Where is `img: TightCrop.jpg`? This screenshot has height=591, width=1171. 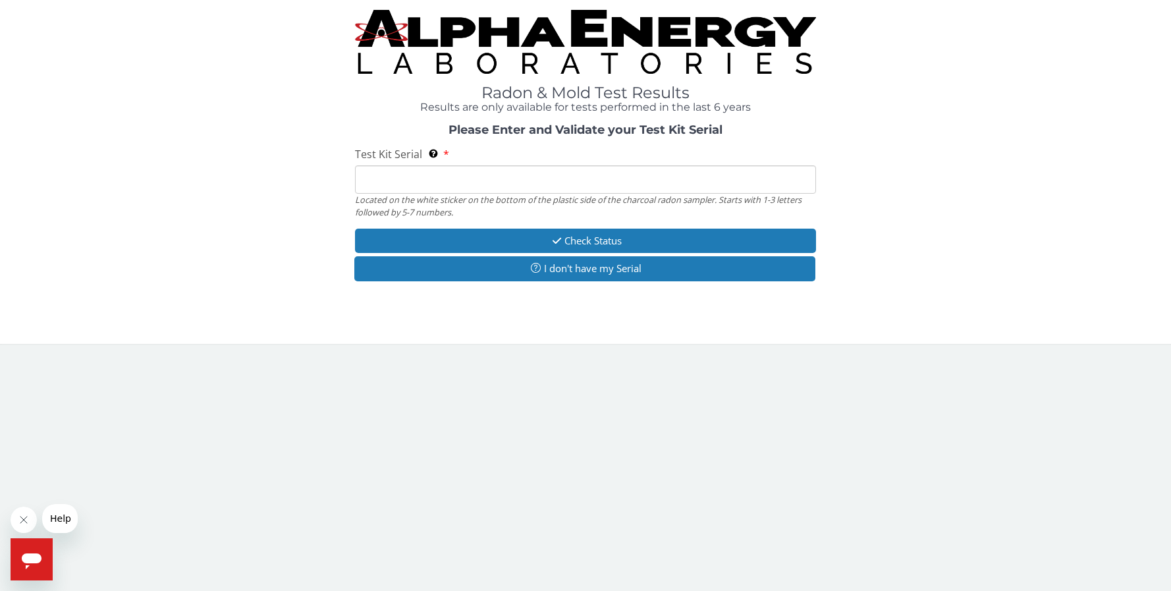 img: TightCrop.jpg is located at coordinates (585, 42).